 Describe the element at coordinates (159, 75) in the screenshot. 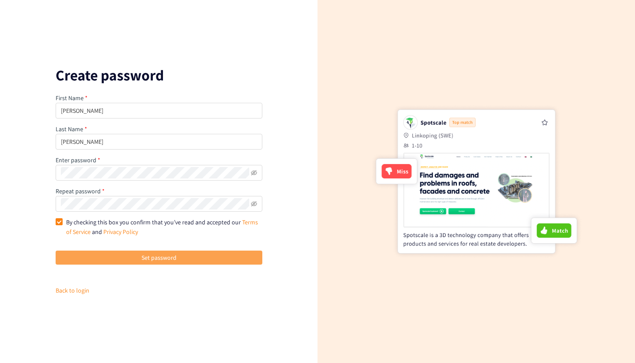

I see `p: Create password` at that location.